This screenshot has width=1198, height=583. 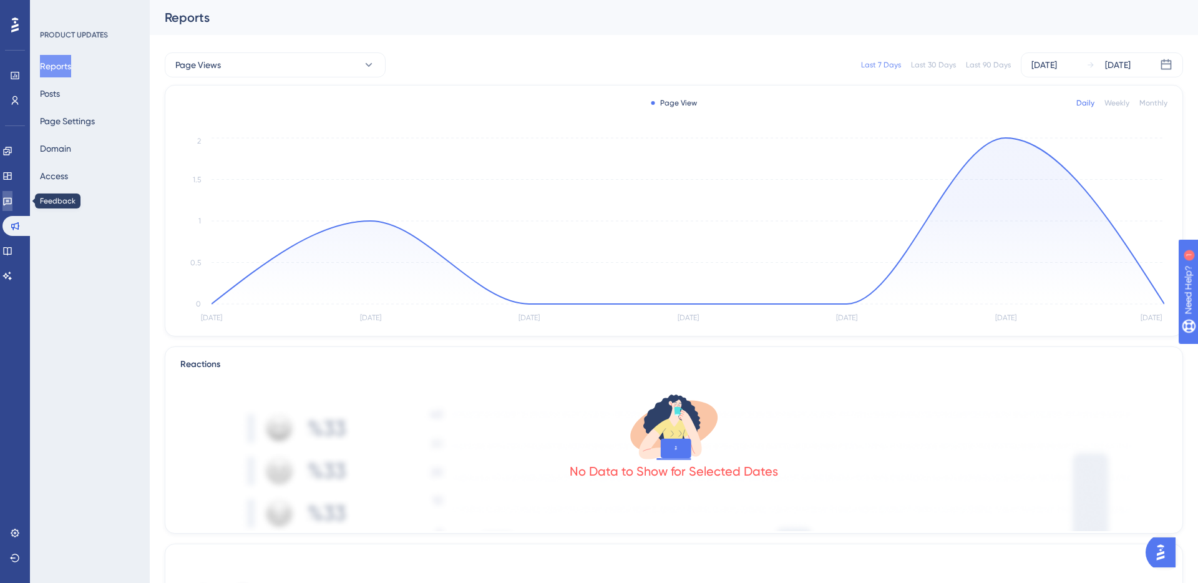 What do you see at coordinates (988, 65) in the screenshot?
I see `div: Last 90 Days` at bounding box center [988, 65].